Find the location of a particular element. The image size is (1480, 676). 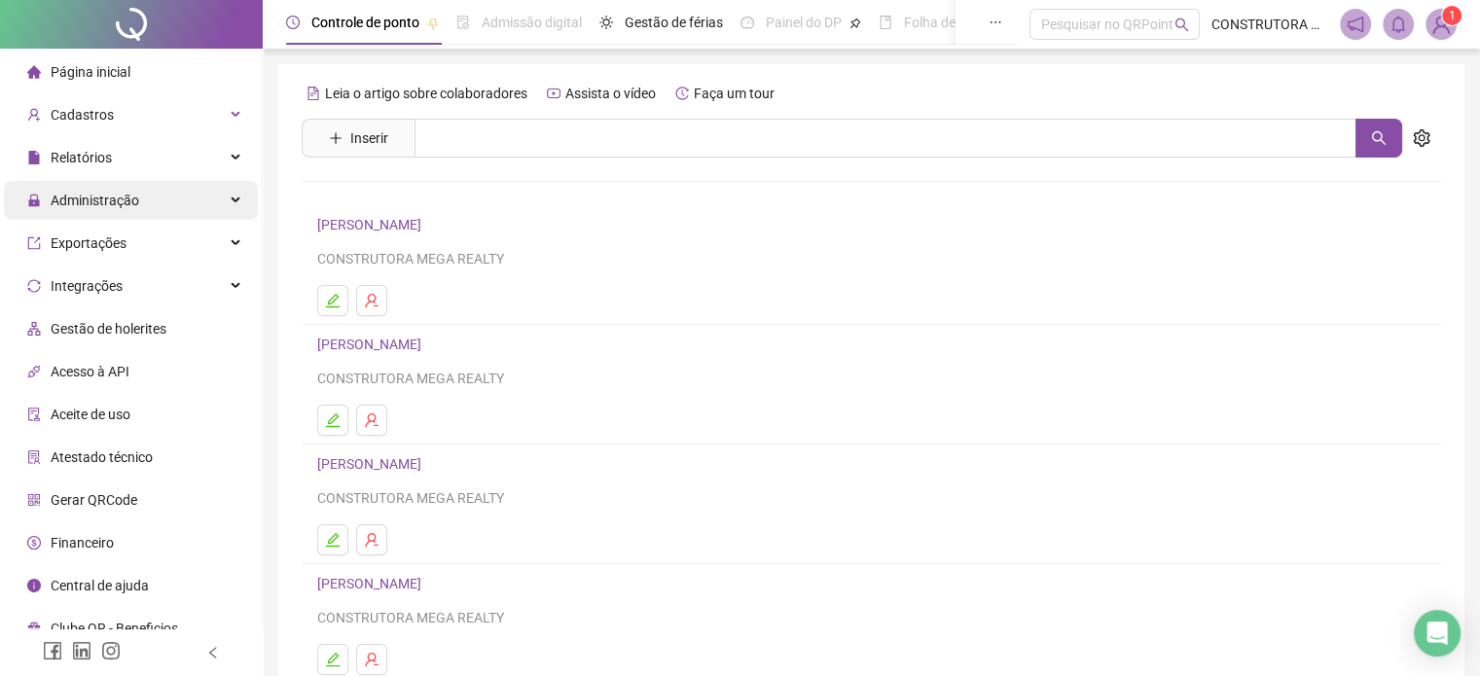

span: sync is located at coordinates (34, 286).